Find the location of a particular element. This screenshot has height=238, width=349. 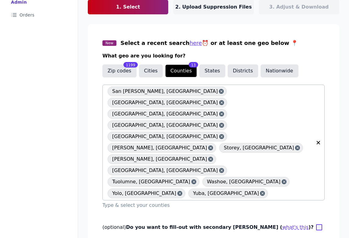

button: Zip codes is located at coordinates (120, 71).